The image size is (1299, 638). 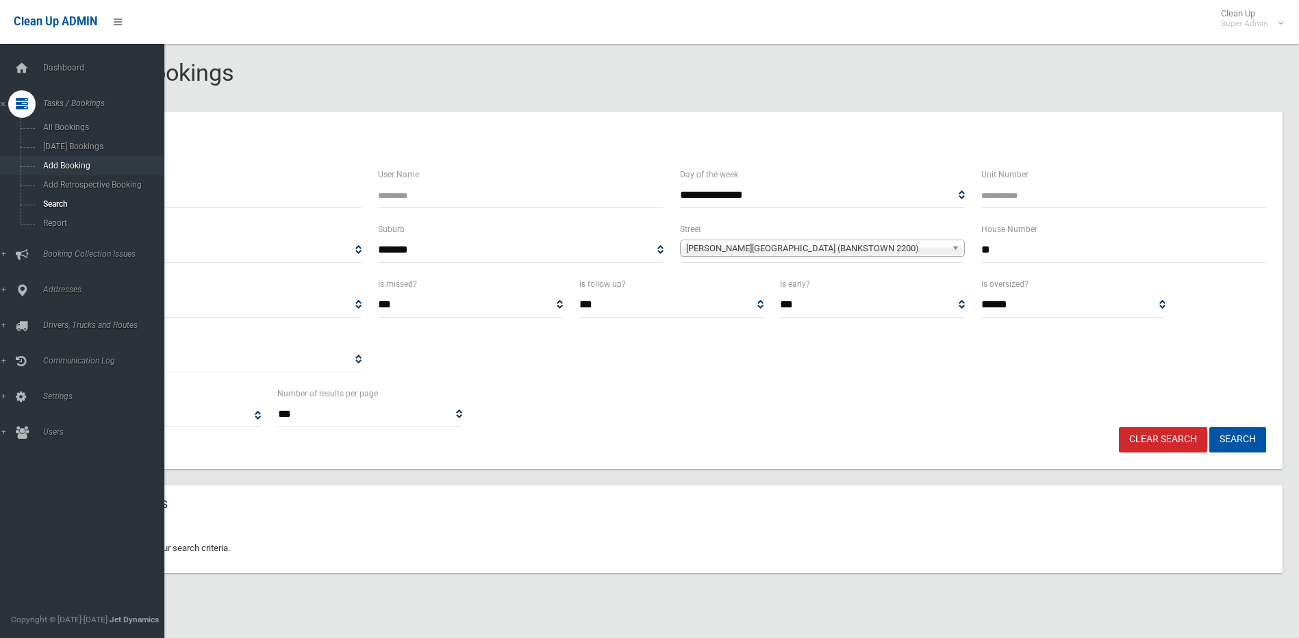 I want to click on button: Search, so click(x=1237, y=440).